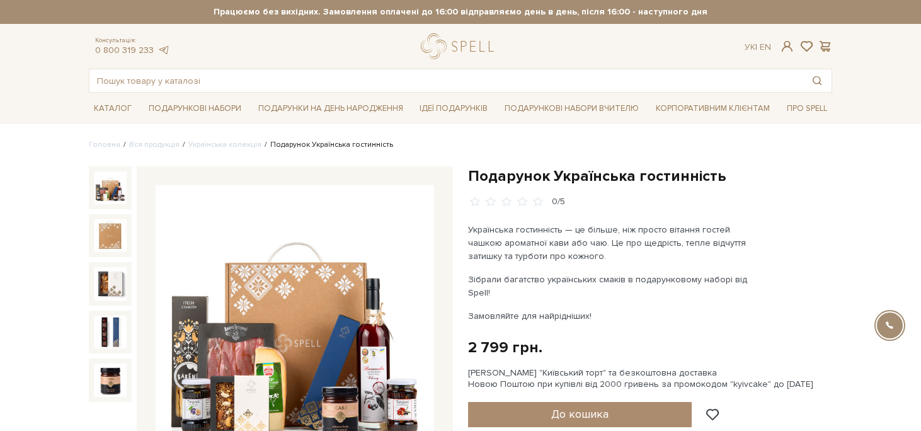 The image size is (921, 431). Describe the element at coordinates (454, 108) in the screenshot. I see `a: Ідеї подарунків` at that location.